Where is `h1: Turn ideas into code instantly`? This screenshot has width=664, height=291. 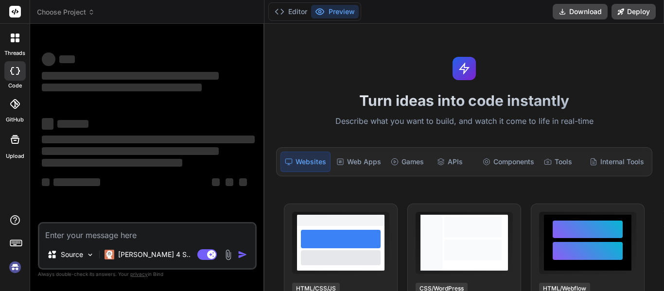 h1: Turn ideas into code instantly is located at coordinates (464, 101).